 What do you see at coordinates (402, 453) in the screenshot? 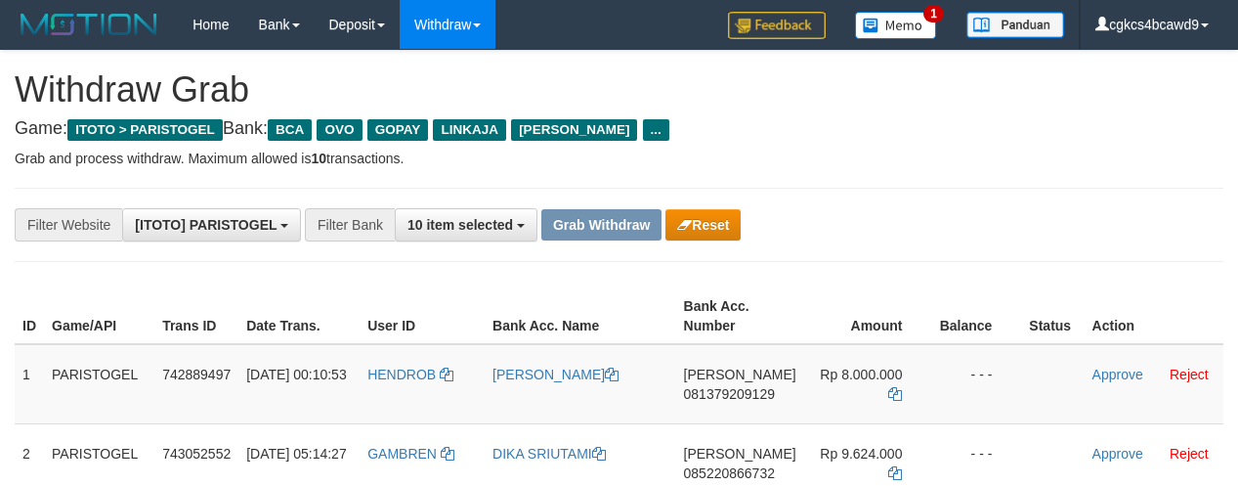
I see `span: GAMBREN` at bounding box center [402, 453].